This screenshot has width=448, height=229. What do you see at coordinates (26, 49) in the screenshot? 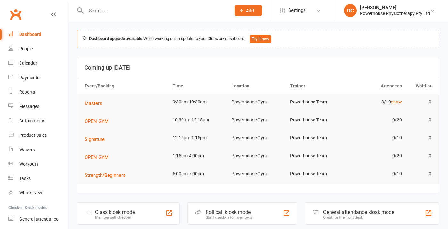
I see `div: People` at bounding box center [26, 49].